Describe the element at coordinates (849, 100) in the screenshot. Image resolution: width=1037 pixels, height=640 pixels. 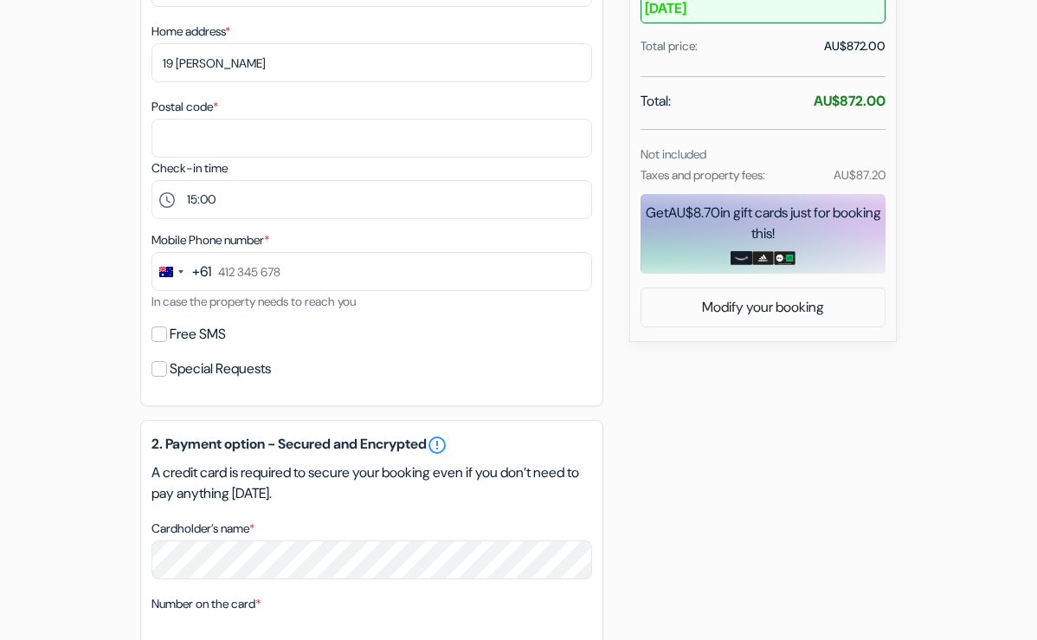
I see `strong: AU$872.00` at that location.